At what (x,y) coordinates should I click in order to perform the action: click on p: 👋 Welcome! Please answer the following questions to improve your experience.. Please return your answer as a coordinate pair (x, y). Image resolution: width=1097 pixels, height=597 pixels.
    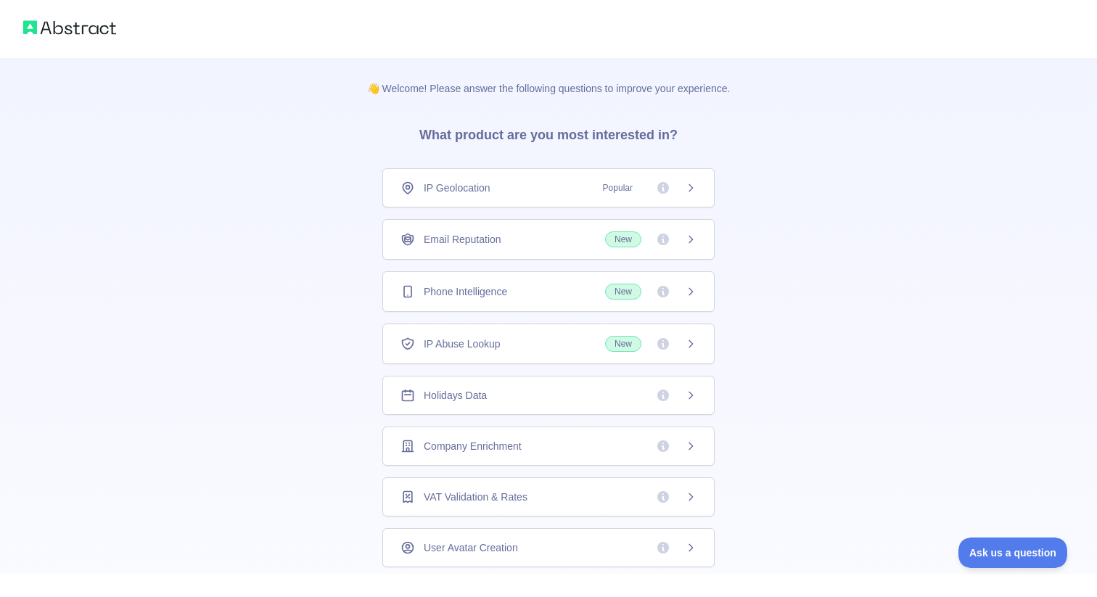
    Looking at the image, I should click on (549, 77).